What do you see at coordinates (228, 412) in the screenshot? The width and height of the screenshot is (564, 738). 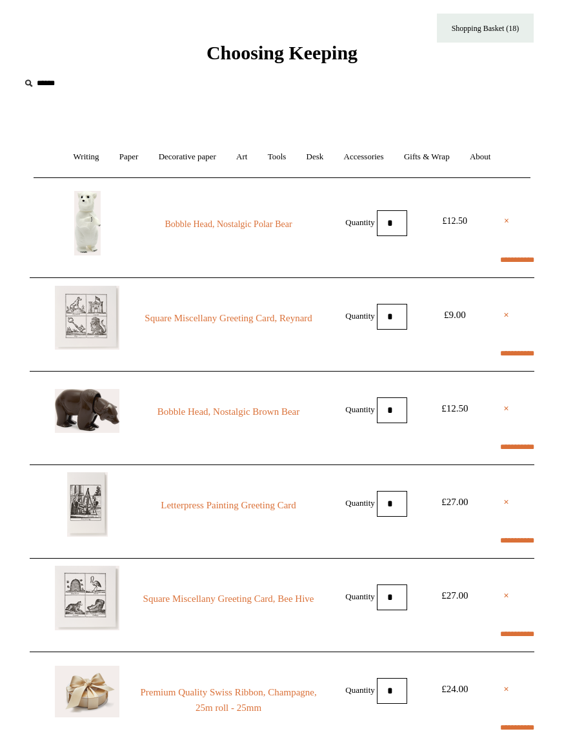 I see `a: Bobble Head, Nostalgic Brown Bear` at bounding box center [228, 412].